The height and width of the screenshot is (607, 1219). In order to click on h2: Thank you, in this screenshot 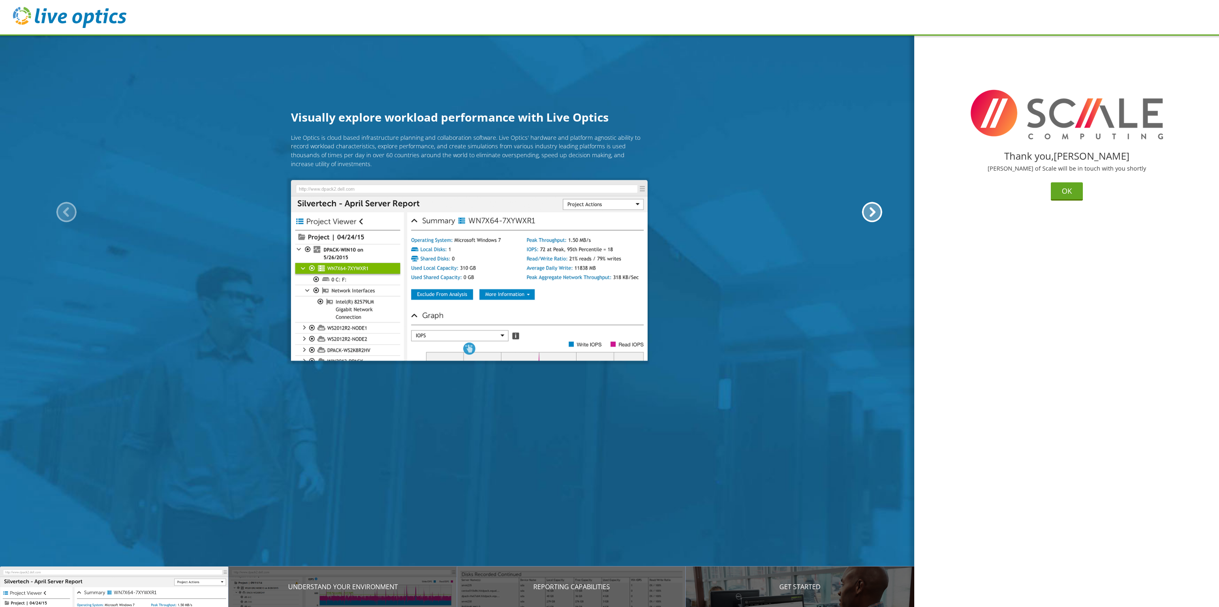, I will do `click(1067, 156)`.